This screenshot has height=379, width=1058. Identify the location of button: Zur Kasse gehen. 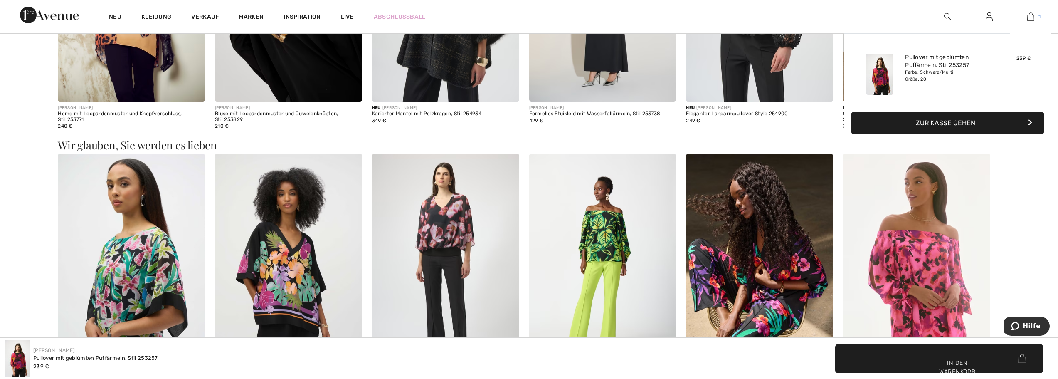
(948, 123).